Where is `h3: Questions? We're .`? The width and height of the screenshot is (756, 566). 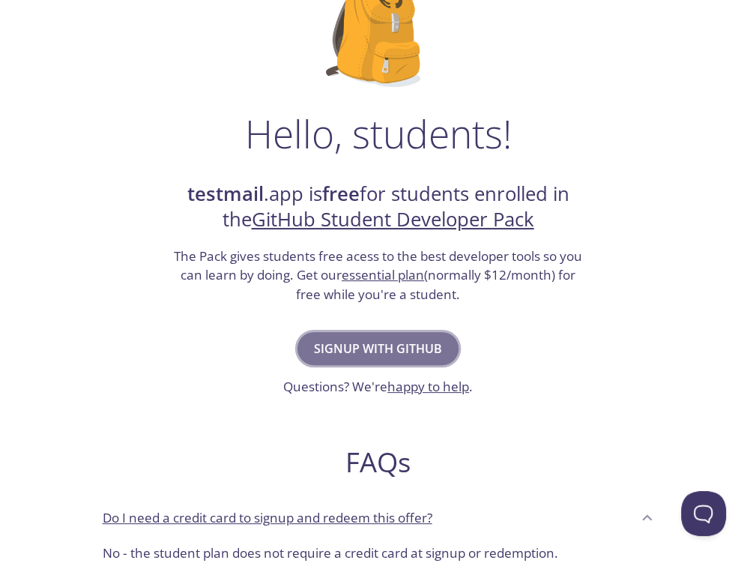
h3: Questions? We're . is located at coordinates (378, 387).